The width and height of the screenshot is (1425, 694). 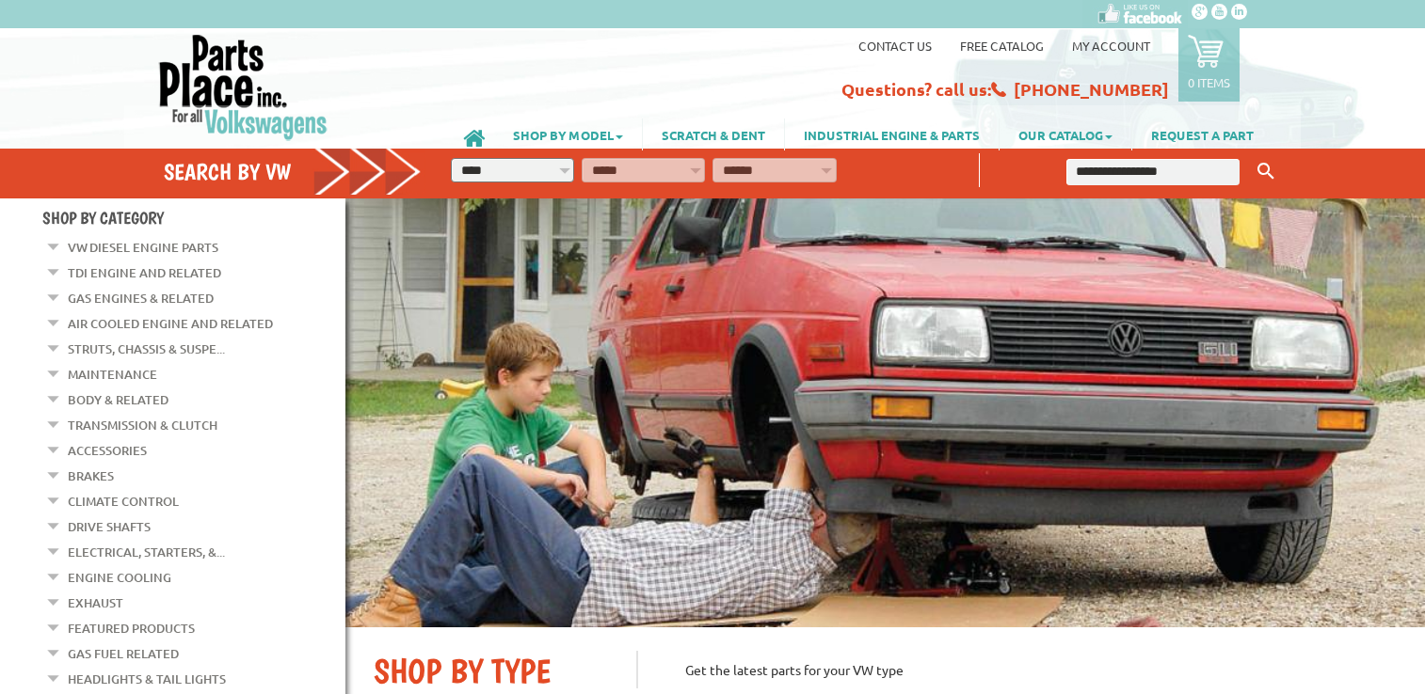 What do you see at coordinates (123, 654) in the screenshot?
I see `a: Gas Fuel Related` at bounding box center [123, 654].